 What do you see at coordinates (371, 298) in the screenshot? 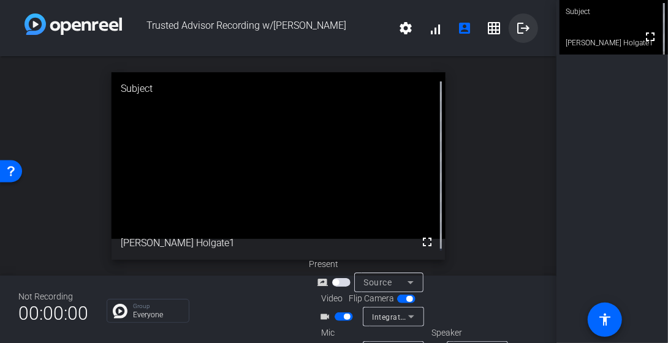
I see `span: Flip Camera` at bounding box center [371, 298].